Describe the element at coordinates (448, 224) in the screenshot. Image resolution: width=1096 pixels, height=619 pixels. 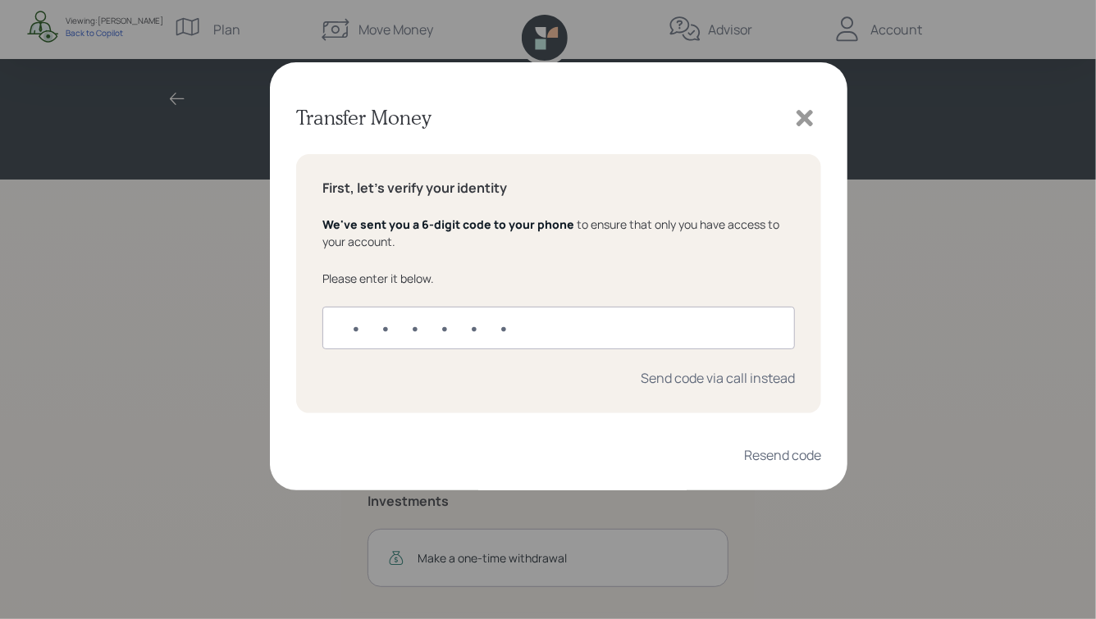
I see `span: We've sent you a 6-digit code to your phone` at that location.